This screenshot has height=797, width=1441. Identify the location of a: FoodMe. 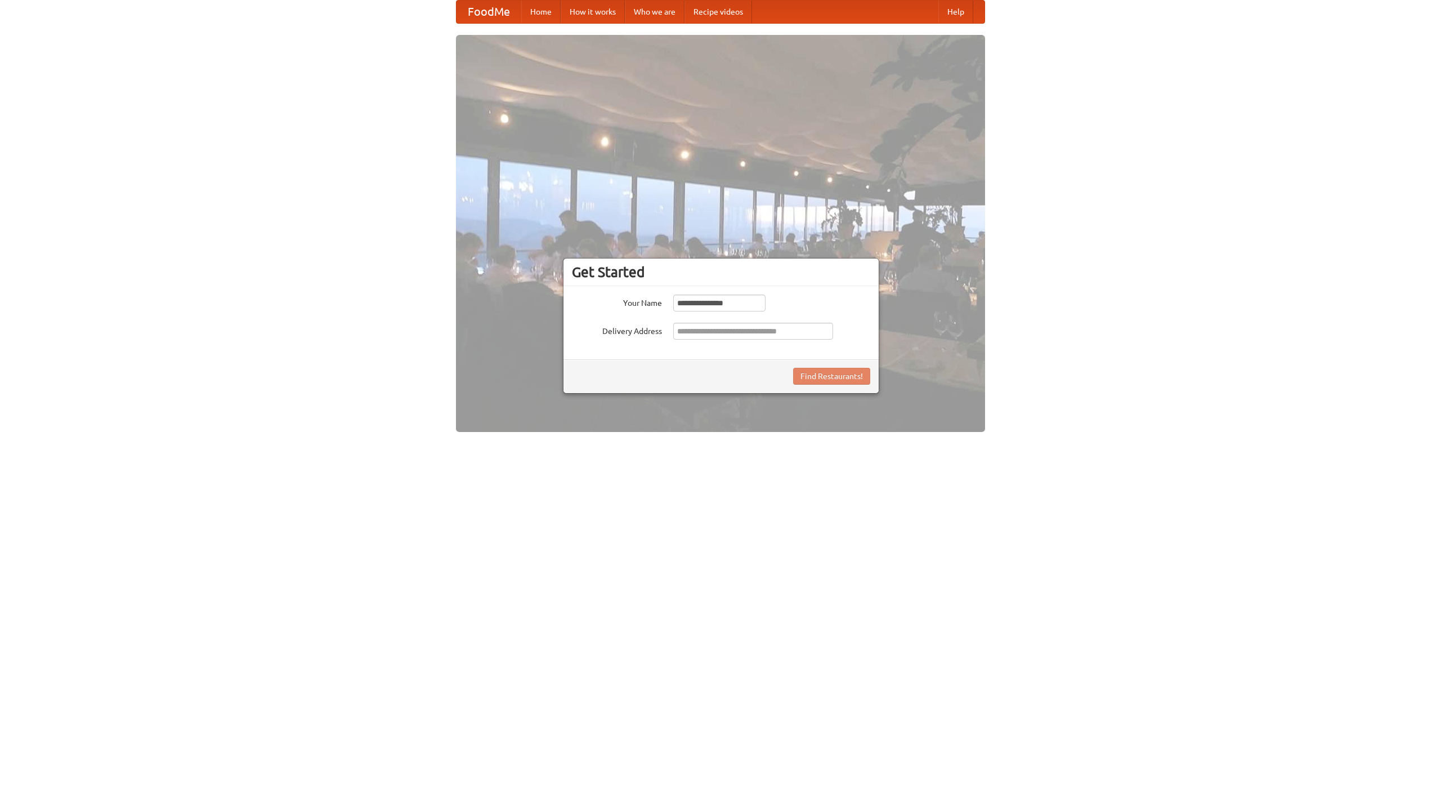
(489, 12).